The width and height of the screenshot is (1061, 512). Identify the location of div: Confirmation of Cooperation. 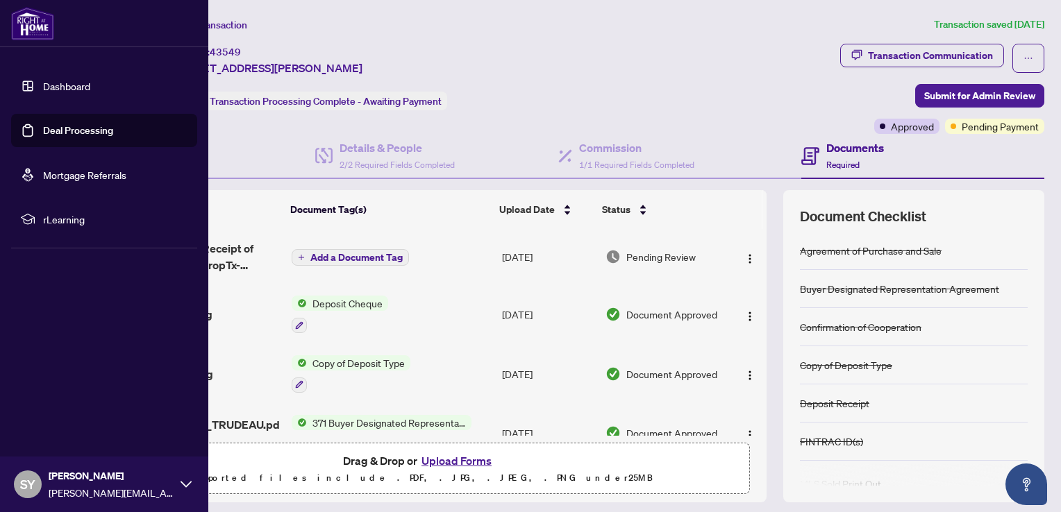
(860, 327).